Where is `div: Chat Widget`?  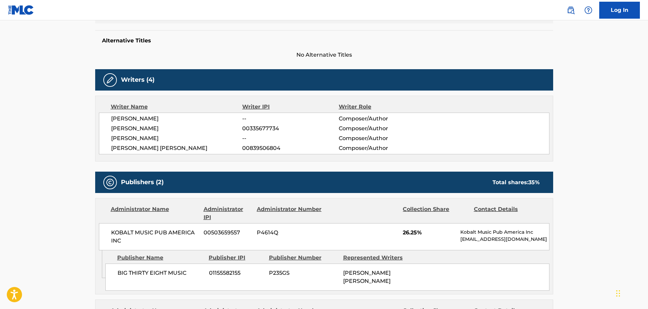
div: Chat Widget is located at coordinates (631, 292).